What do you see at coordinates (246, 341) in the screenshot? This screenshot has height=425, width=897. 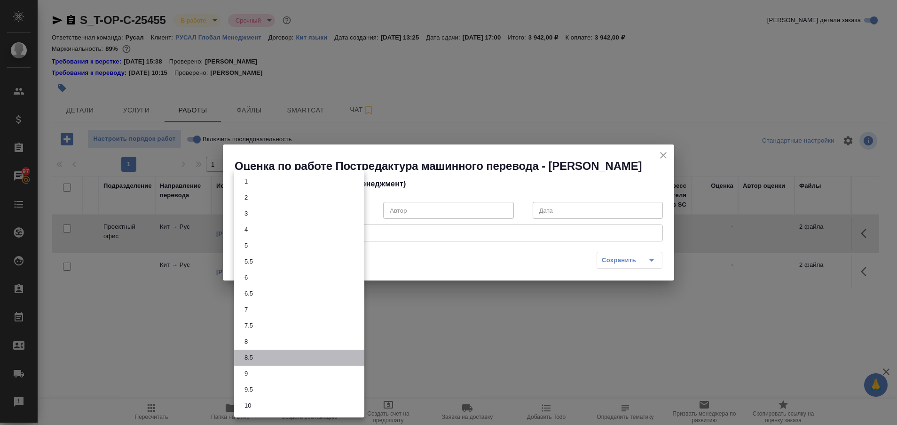 I see `button: 8` at bounding box center [246, 341].